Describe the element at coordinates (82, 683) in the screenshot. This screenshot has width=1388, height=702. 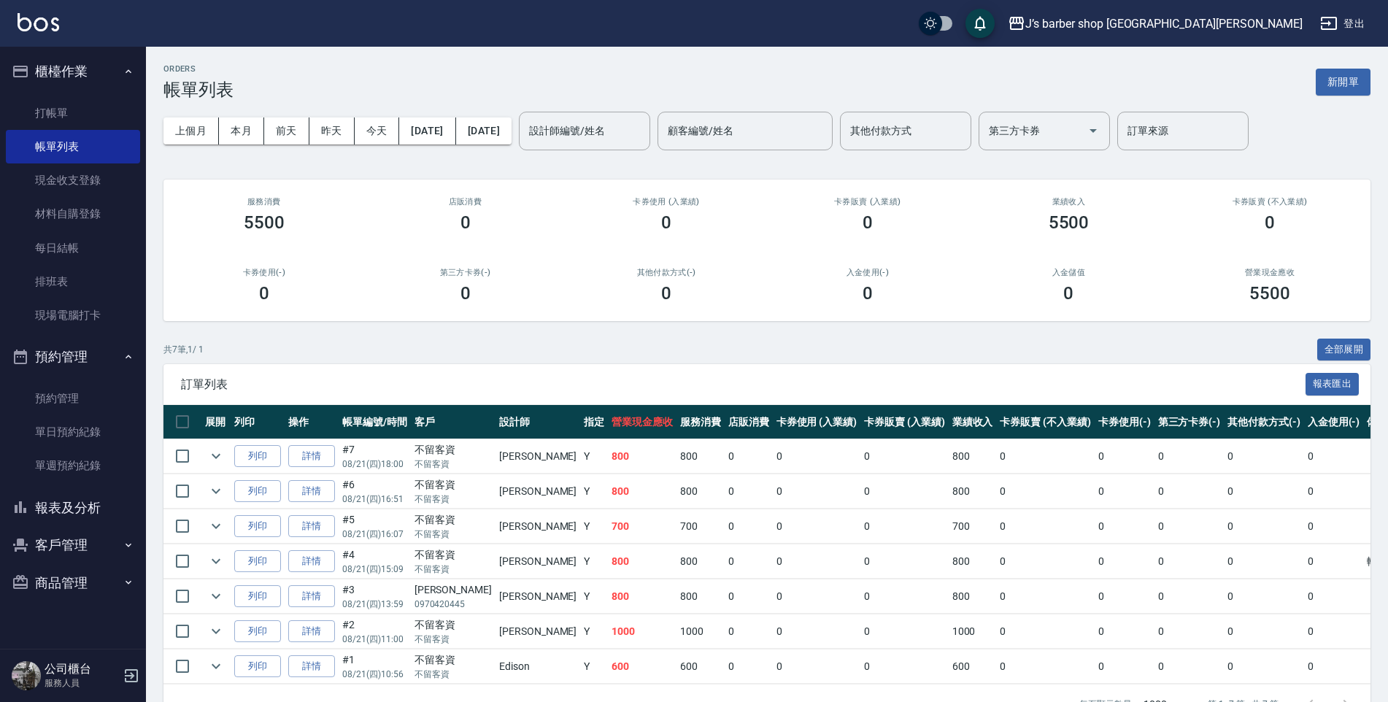
I see `p: 服務人員` at that location.